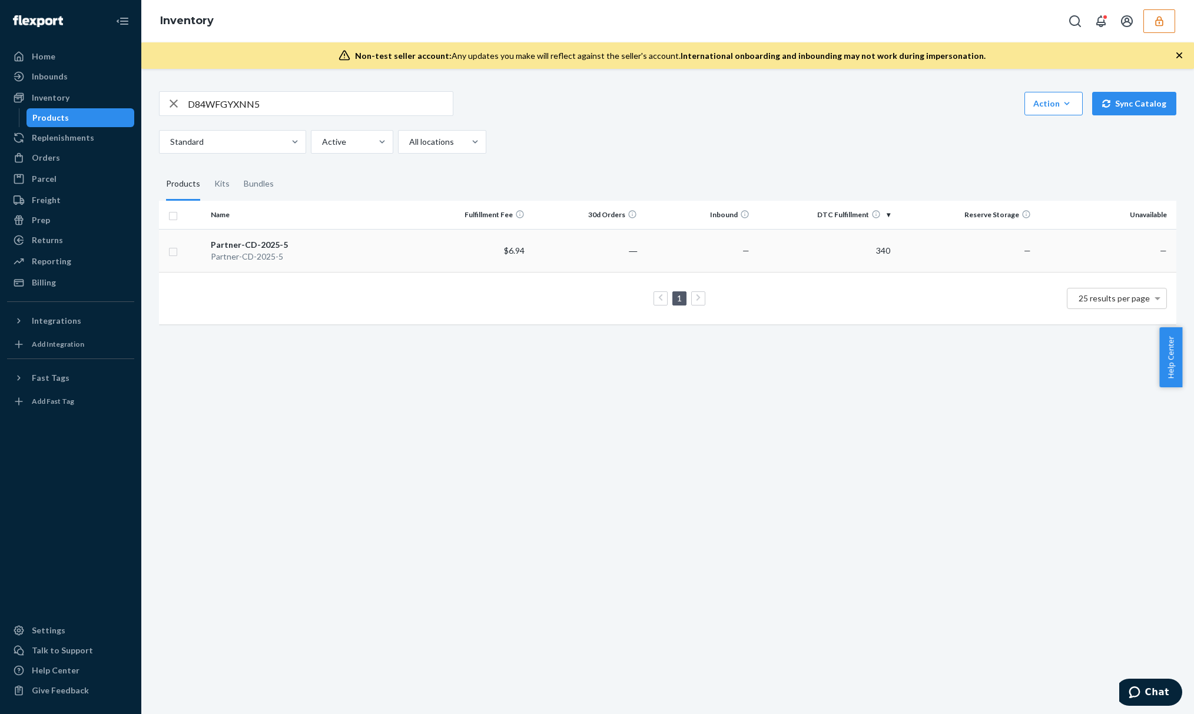 The image size is (1194, 714). Describe the element at coordinates (62, 651) in the screenshot. I see `div: Talk to Support` at that location.